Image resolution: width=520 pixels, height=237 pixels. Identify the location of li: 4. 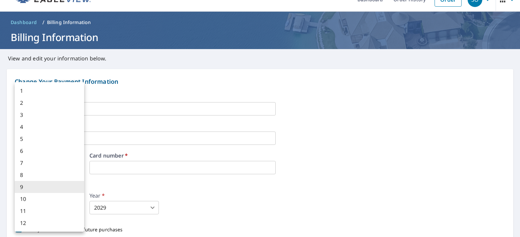
(49, 127).